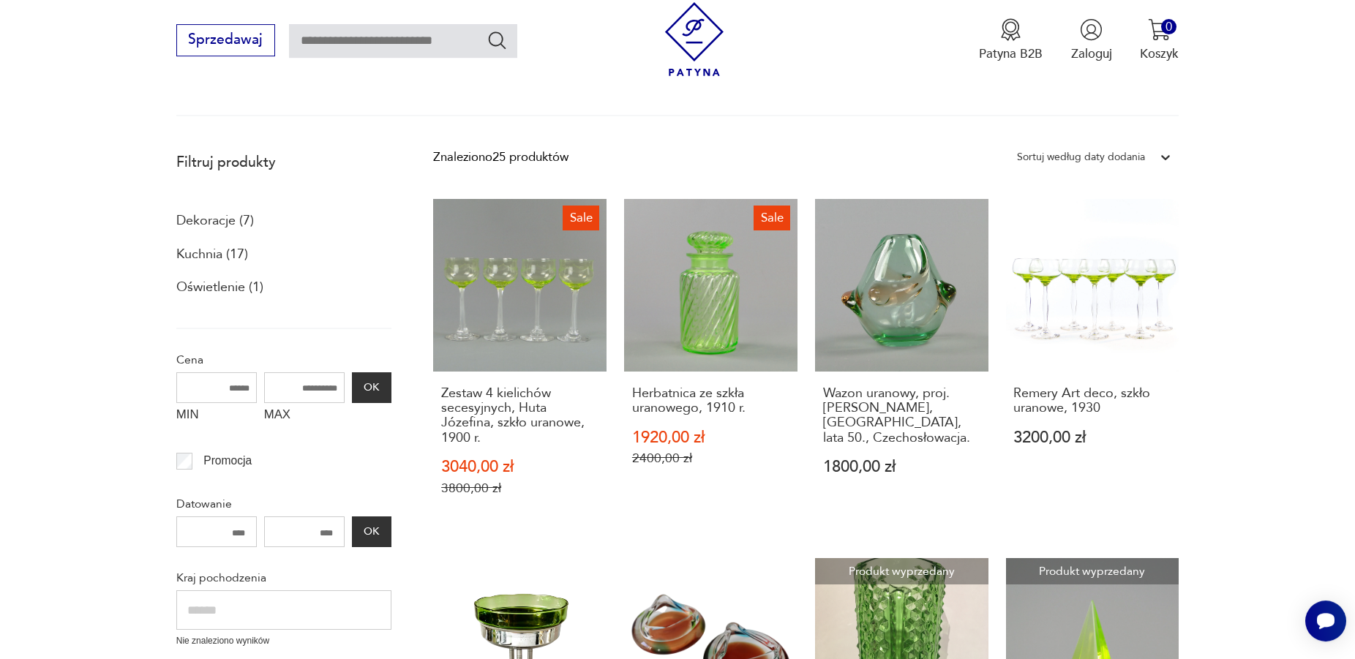 The height and width of the screenshot is (659, 1355). Describe the element at coordinates (215, 221) in the screenshot. I see `a: Dekoracje (7)` at that location.